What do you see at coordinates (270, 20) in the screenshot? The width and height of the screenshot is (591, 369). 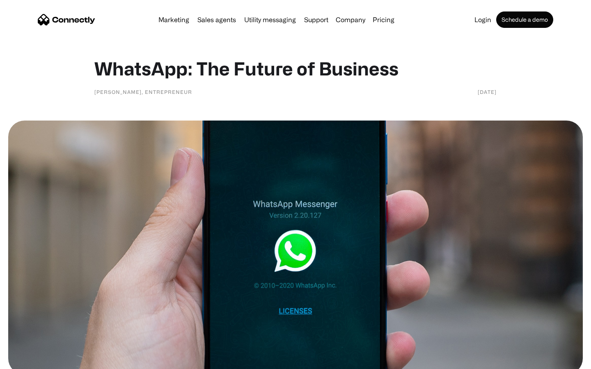 I see `a: Utility messaging` at bounding box center [270, 20].